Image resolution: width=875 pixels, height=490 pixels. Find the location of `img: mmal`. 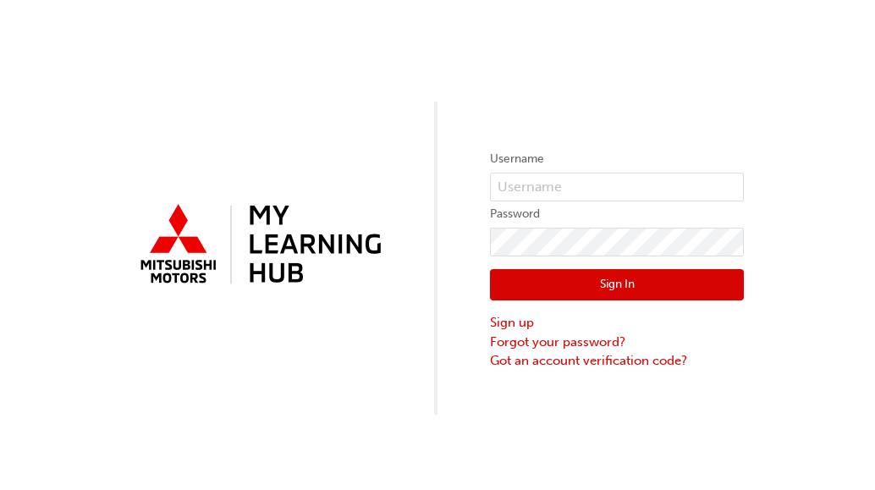

img: mmal is located at coordinates (258, 245).